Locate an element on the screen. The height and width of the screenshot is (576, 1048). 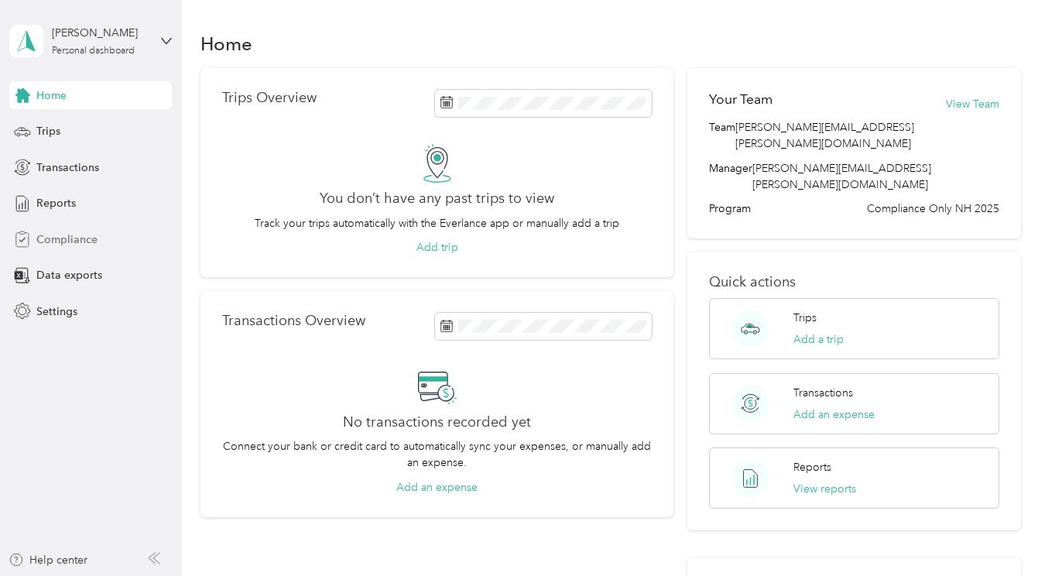
span: Home is located at coordinates (51, 95).